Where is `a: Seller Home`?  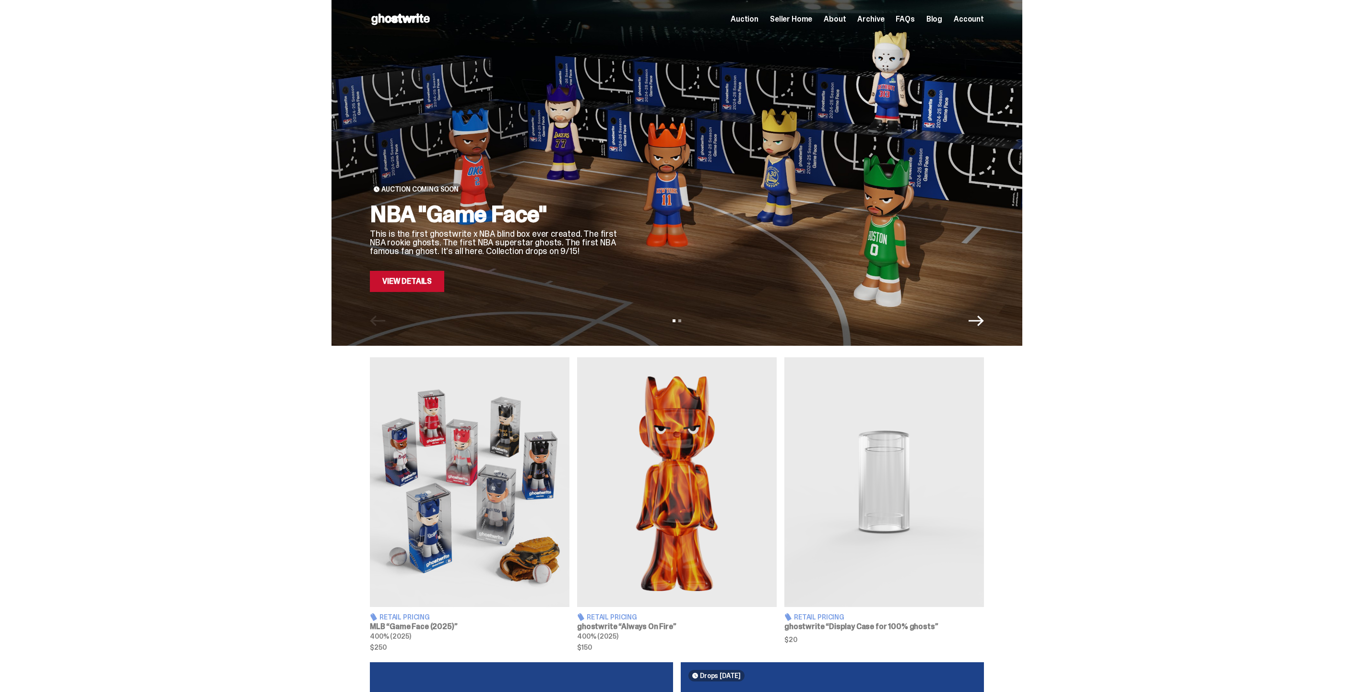 a: Seller Home is located at coordinates (791, 19).